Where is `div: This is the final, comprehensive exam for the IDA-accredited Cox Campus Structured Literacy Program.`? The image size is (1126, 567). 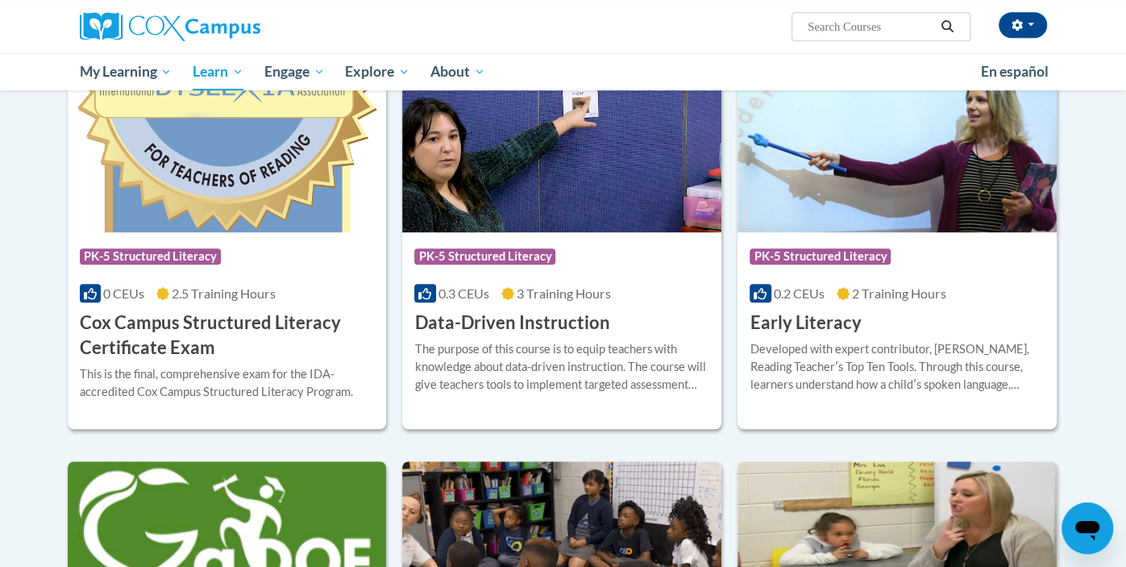 div: This is the final, comprehensive exam for the IDA-accredited Cox Campus Structured Literacy Program. is located at coordinates (227, 383).